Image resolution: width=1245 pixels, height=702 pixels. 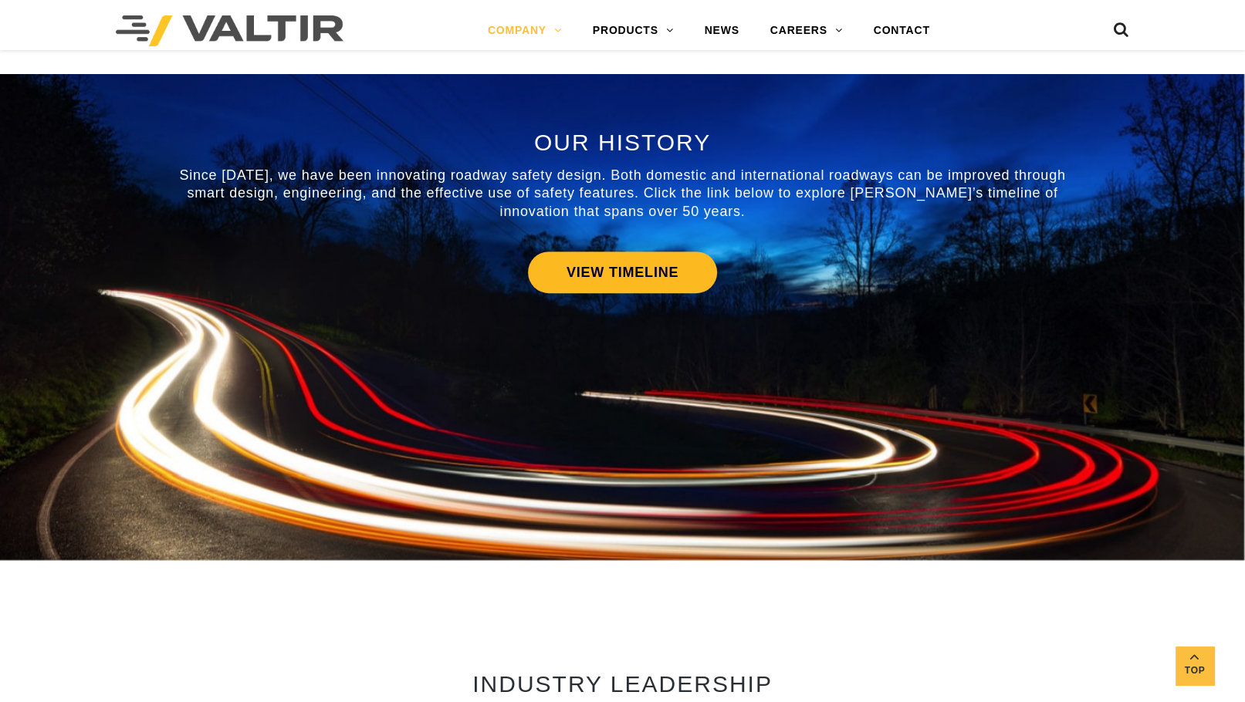 I want to click on a: CAREERS, so click(x=806, y=31).